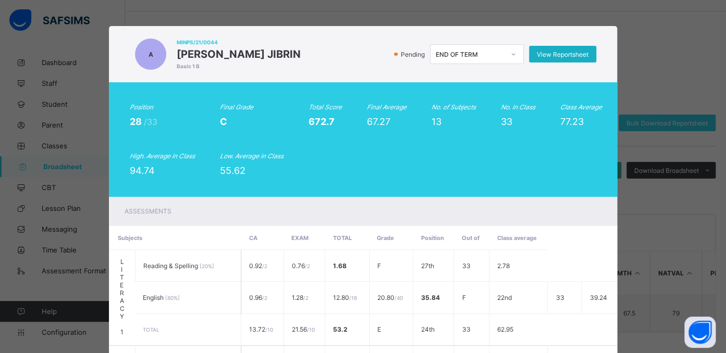 This screenshot has width=726, height=353. I want to click on span: 94.74, so click(142, 170).